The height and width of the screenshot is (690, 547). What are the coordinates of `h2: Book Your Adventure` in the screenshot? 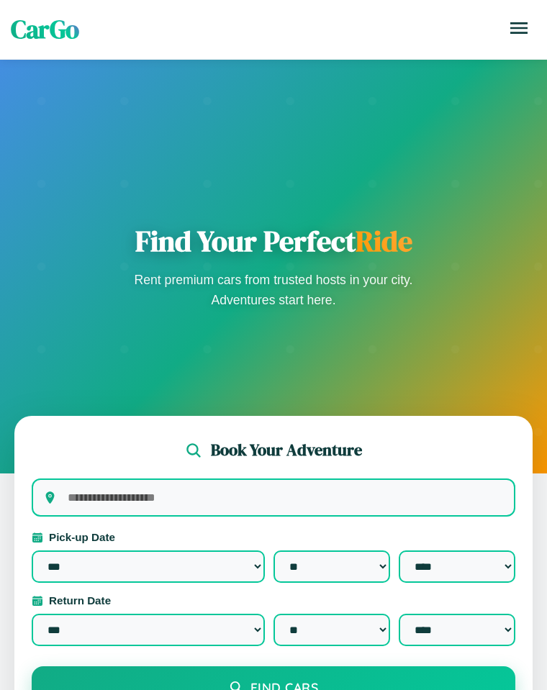 It's located at (287, 450).